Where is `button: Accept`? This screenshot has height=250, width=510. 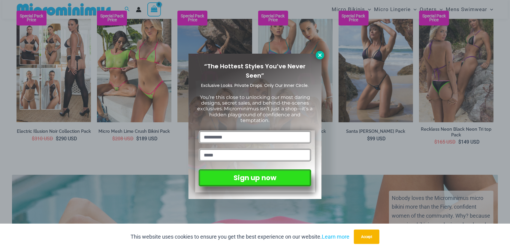 button: Accept is located at coordinates (366, 237).